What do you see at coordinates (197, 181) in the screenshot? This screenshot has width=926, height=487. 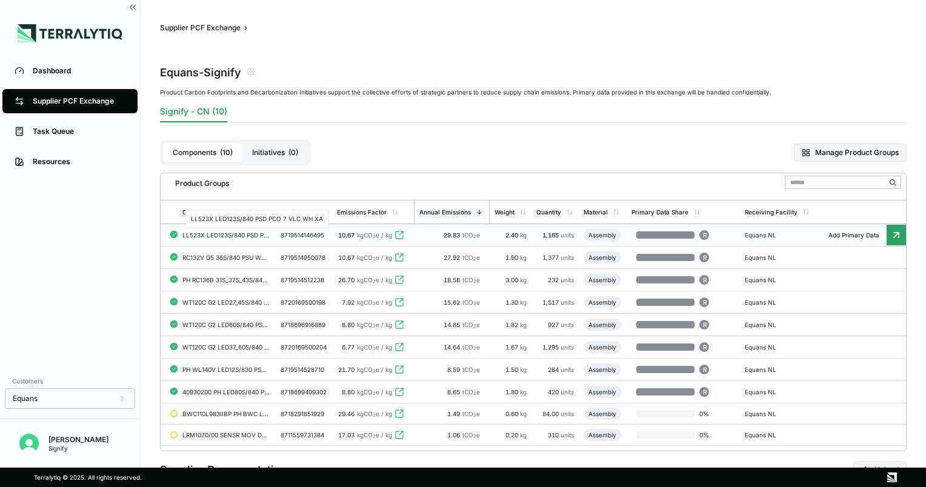 I see `div: Product Groups` at bounding box center [197, 181].